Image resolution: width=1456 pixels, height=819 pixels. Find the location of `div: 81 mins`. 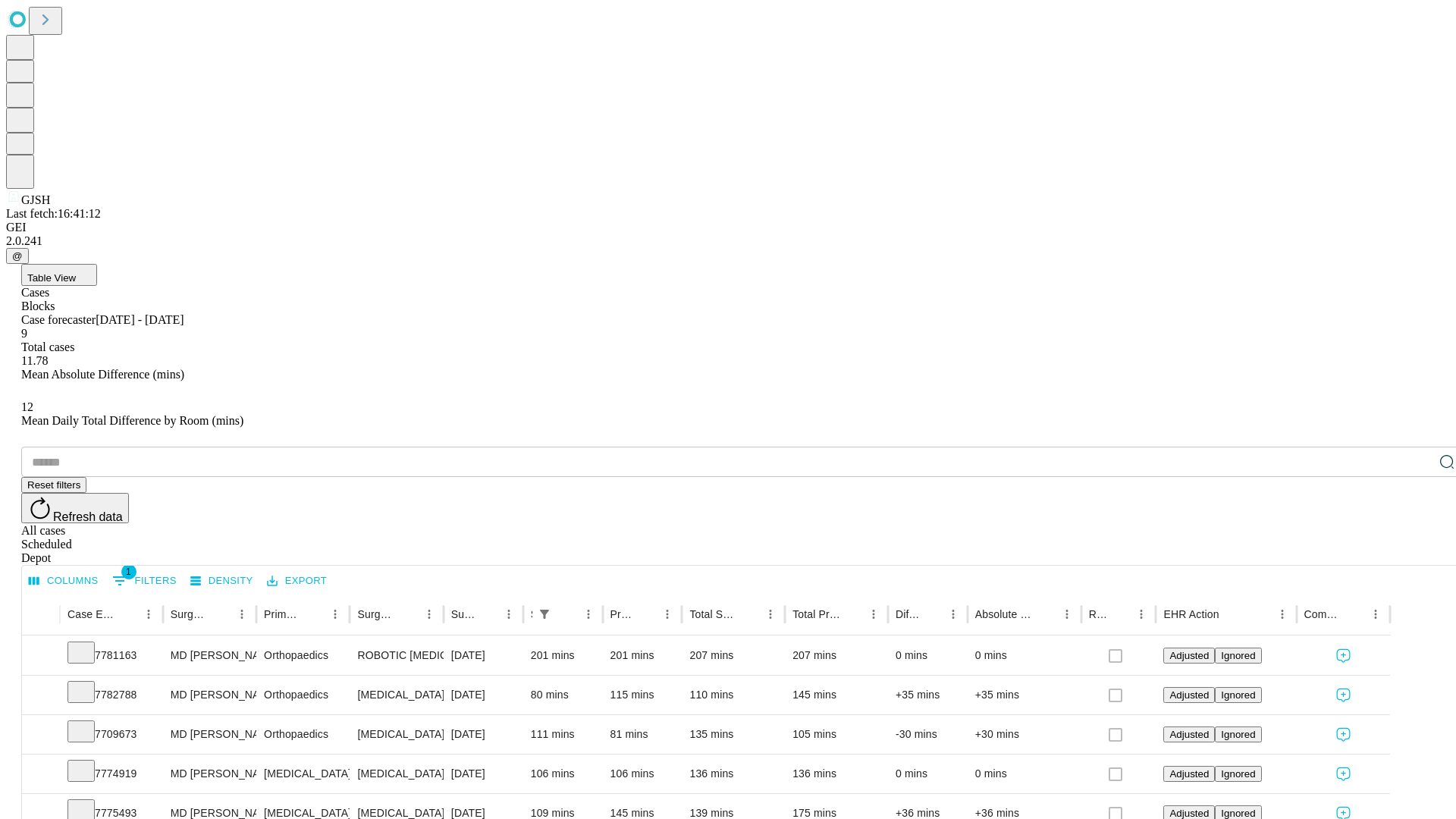

div: 81 mins is located at coordinates (642, 735).